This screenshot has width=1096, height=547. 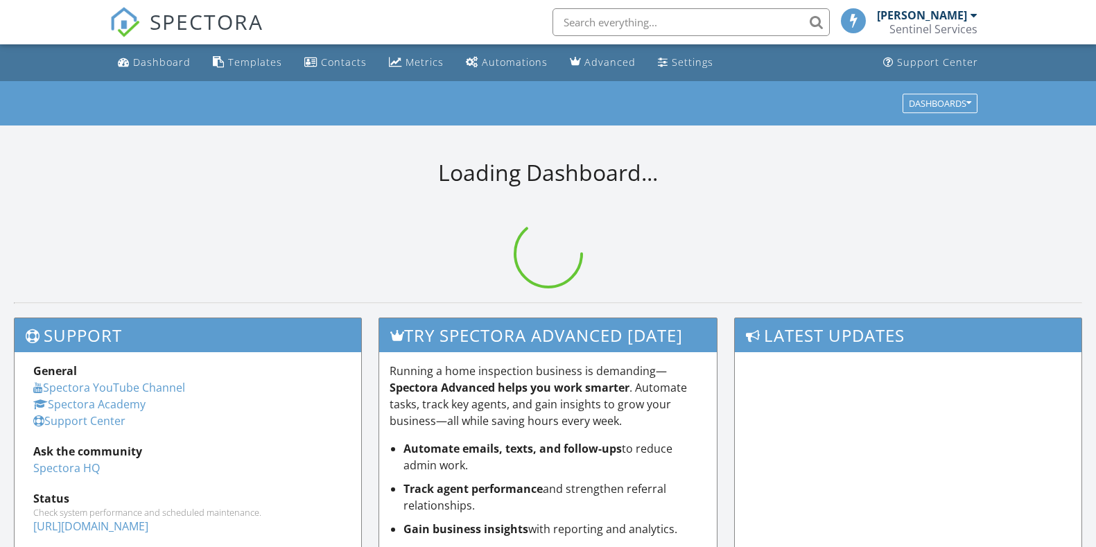 I want to click on li: and strengthen referral relationships., so click(x=555, y=497).